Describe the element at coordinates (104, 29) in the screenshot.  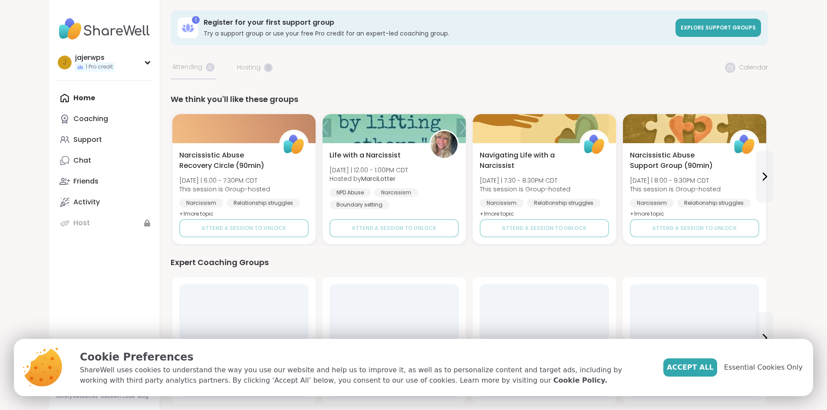
I see `img: ShareWell Nav Logo` at that location.